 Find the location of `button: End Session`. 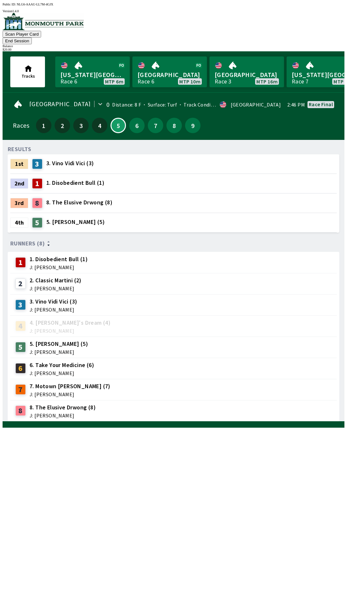

button: End Session is located at coordinates (17, 41).